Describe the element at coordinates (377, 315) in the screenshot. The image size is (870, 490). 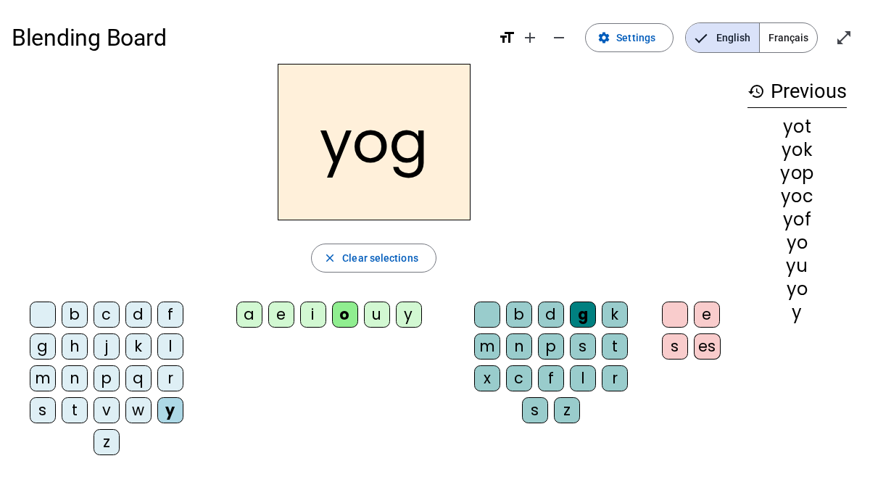
I see `div: u` at that location.